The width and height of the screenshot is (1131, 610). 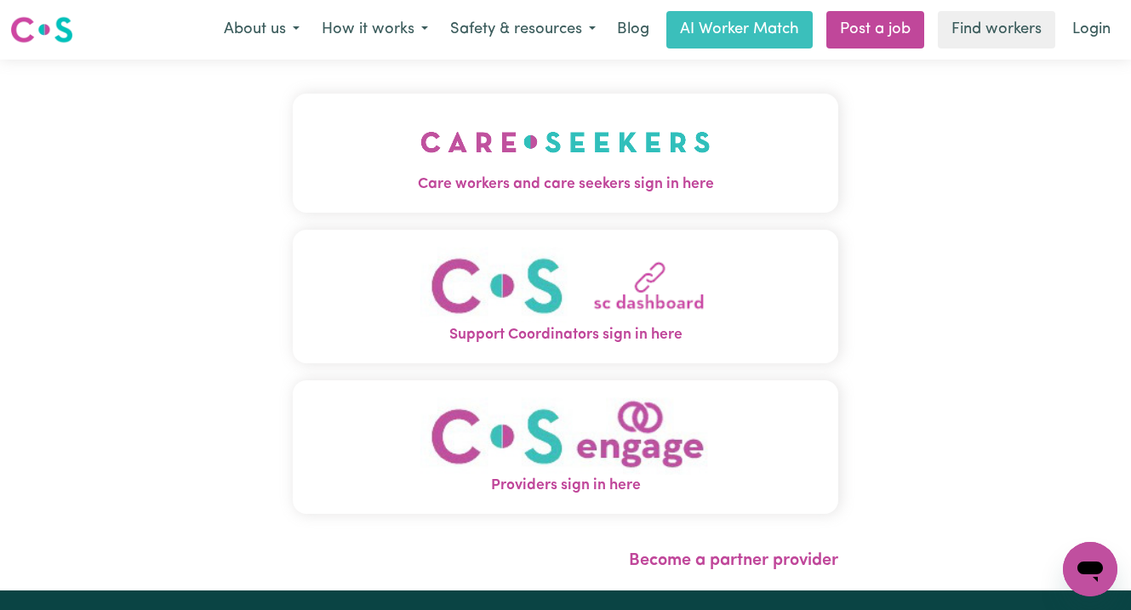 What do you see at coordinates (565, 335) in the screenshot?
I see `span: Support Coordinators sign in here` at bounding box center [565, 335].